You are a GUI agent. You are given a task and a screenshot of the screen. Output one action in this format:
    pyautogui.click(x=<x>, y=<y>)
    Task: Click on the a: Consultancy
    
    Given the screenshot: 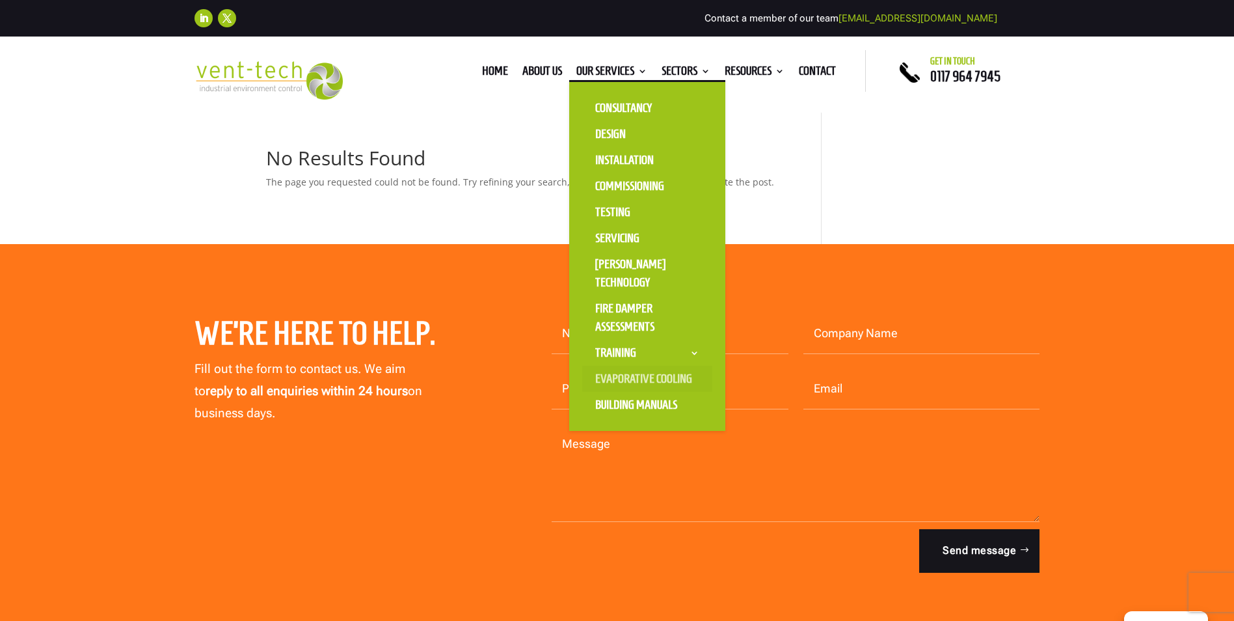 What is the action you would take?
    pyautogui.click(x=647, y=108)
    